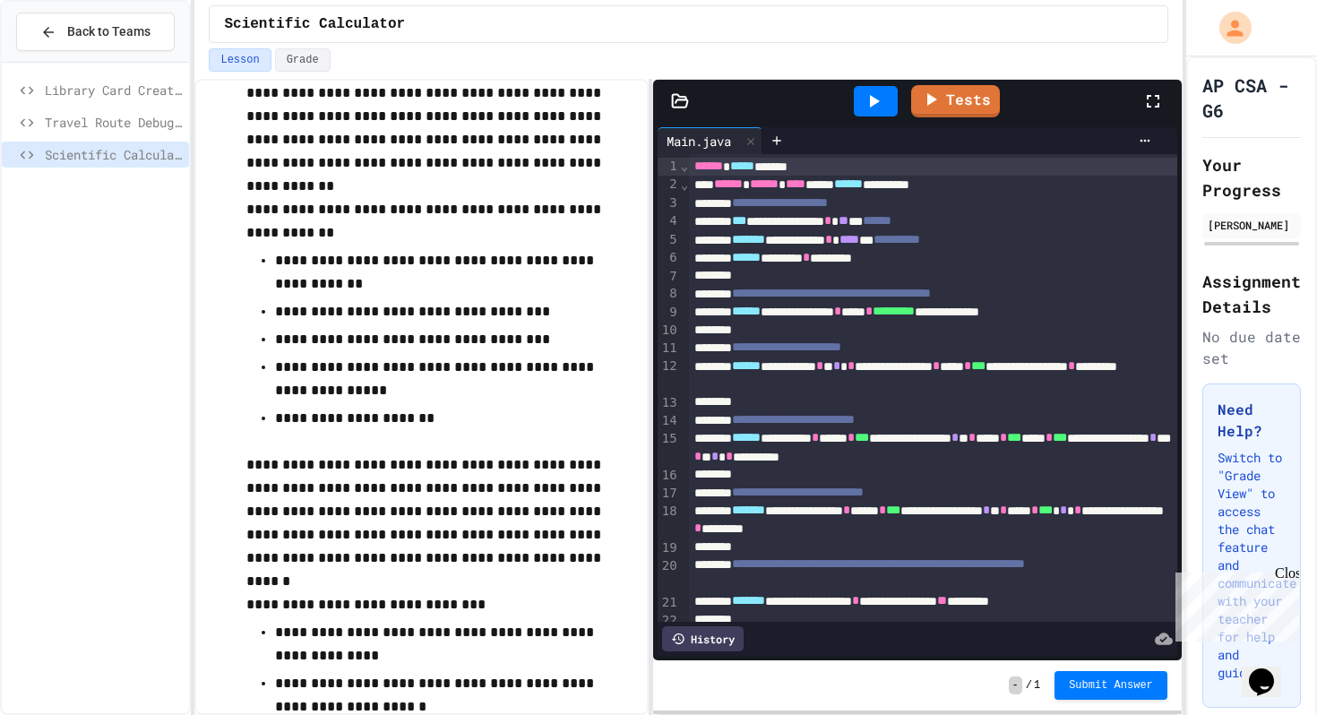  What do you see at coordinates (702, 639) in the screenshot?
I see `div: History` at bounding box center [702, 639].